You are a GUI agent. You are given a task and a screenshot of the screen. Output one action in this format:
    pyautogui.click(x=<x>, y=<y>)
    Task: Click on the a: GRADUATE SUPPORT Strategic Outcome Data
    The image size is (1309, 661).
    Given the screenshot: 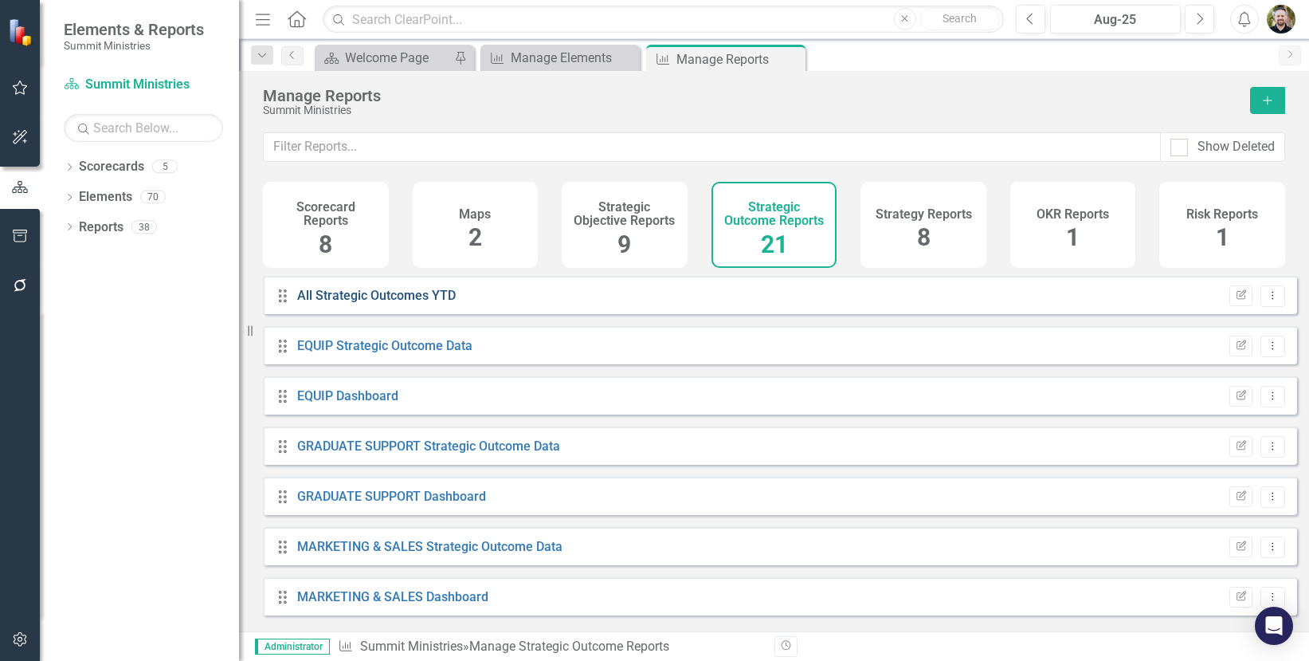 What is the action you would take?
    pyautogui.click(x=429, y=445)
    